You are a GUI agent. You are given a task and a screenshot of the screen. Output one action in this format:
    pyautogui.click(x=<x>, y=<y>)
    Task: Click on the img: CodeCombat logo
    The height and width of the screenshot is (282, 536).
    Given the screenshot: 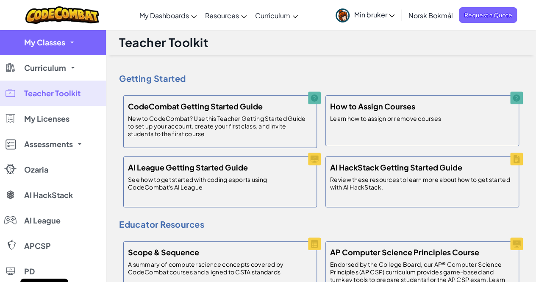 What is the action you would take?
    pyautogui.click(x=62, y=15)
    